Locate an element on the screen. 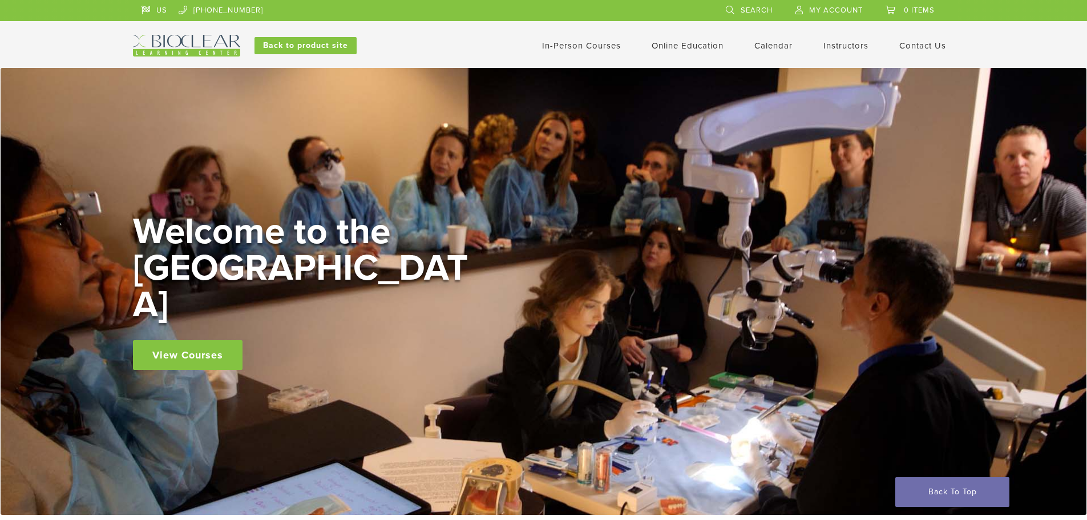 This screenshot has height=520, width=1087. a: In-Person Courses is located at coordinates (582, 46).